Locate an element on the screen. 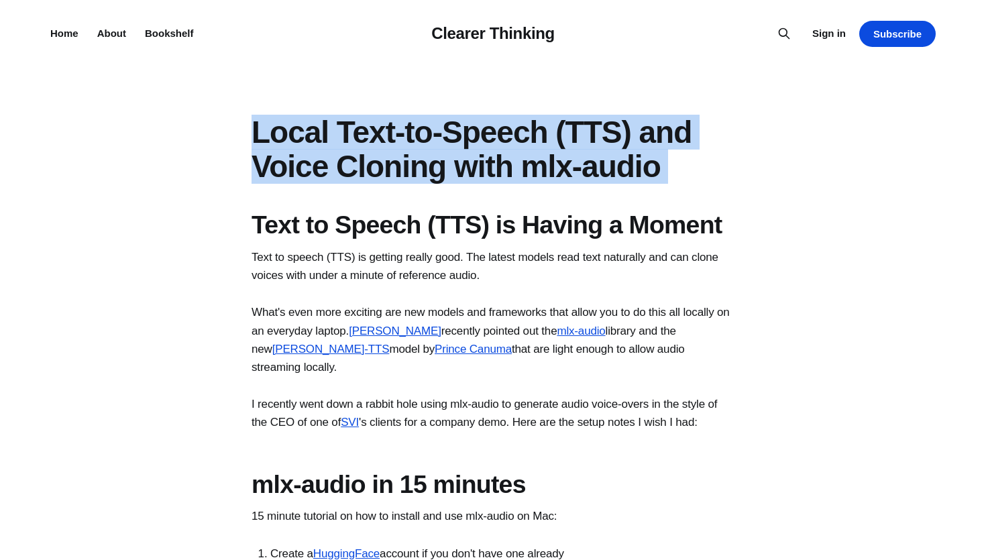 This screenshot has width=986, height=560. h1: Text to Speech (TTS) is Having a Moment is located at coordinates (493, 225).